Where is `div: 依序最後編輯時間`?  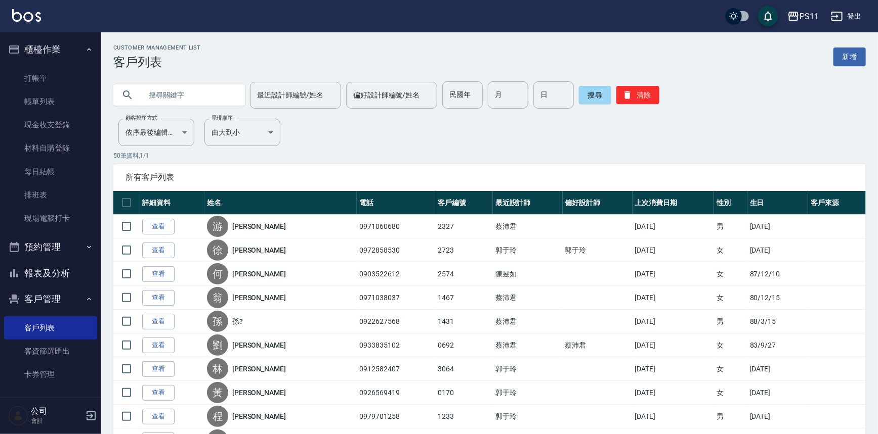 div: 依序最後編輯時間 is located at coordinates (156, 133).